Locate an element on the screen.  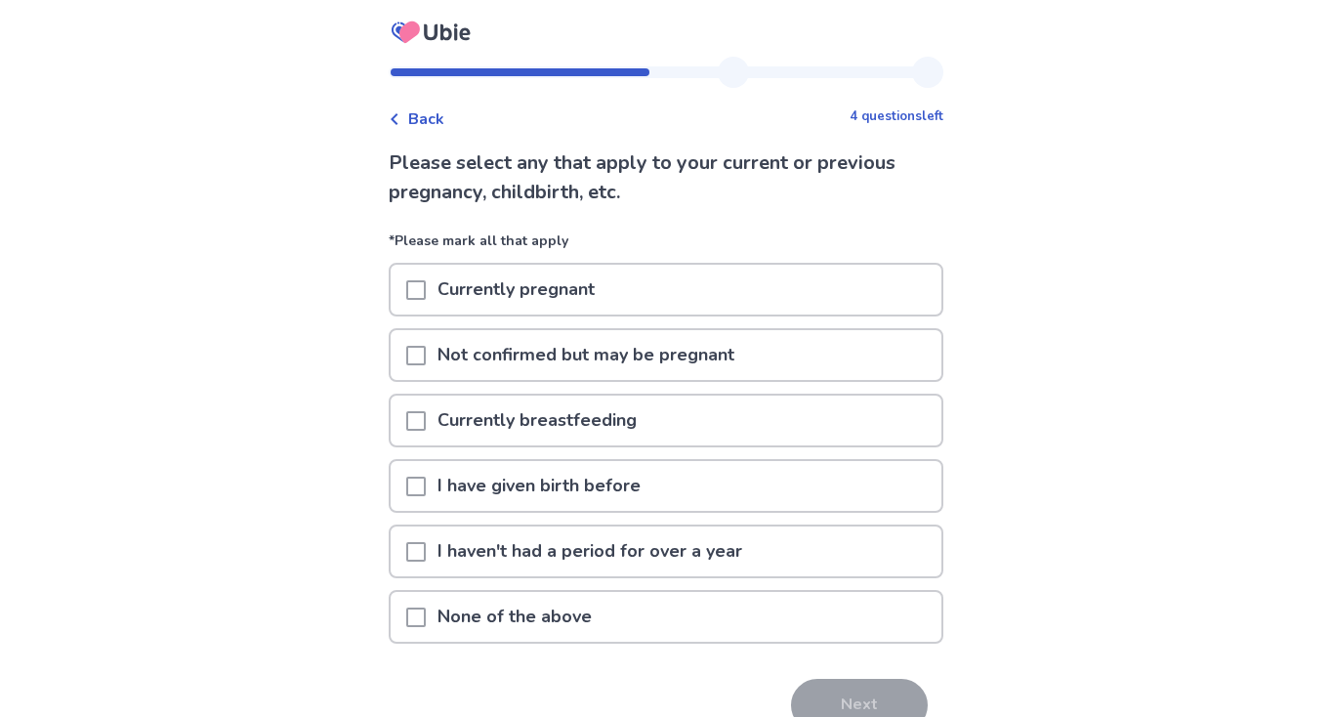
p: None of the above is located at coordinates (514, 616).